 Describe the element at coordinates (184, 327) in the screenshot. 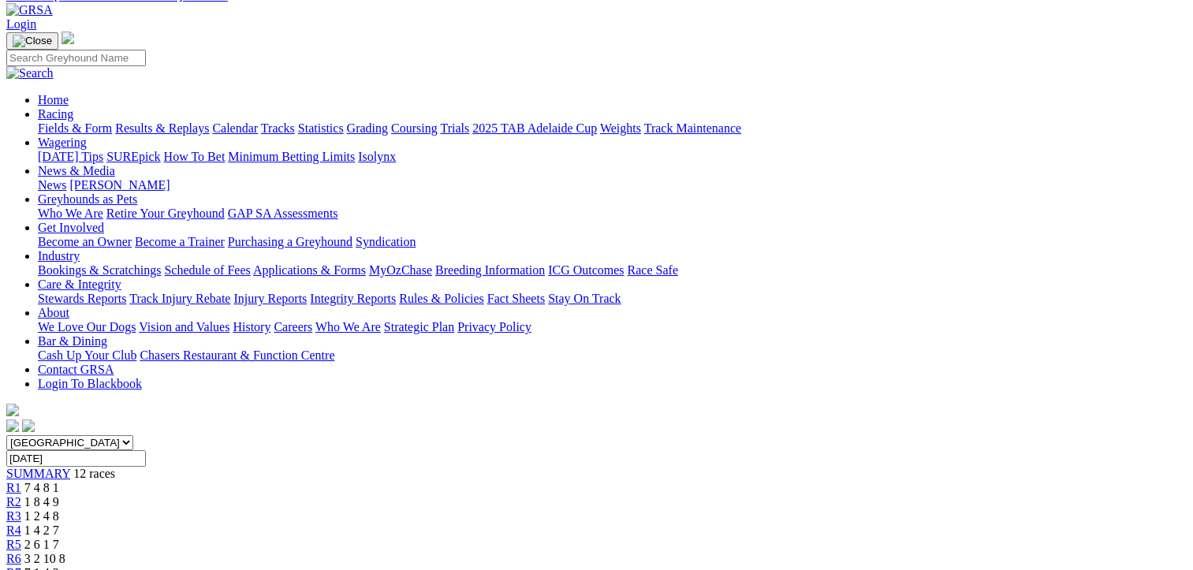

I see `a: Vision and Values` at that location.